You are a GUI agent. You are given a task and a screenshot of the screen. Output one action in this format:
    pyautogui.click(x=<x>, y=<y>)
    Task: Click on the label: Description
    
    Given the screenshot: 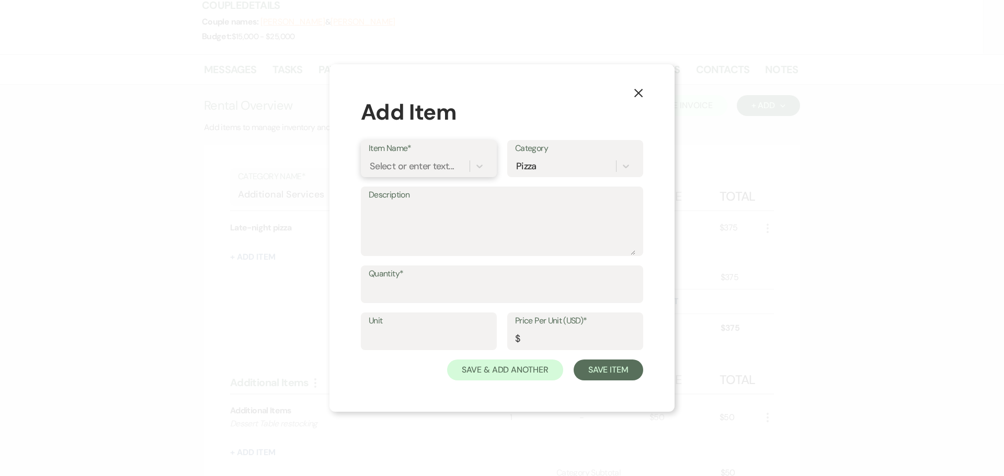 What is the action you would take?
    pyautogui.click(x=502, y=195)
    